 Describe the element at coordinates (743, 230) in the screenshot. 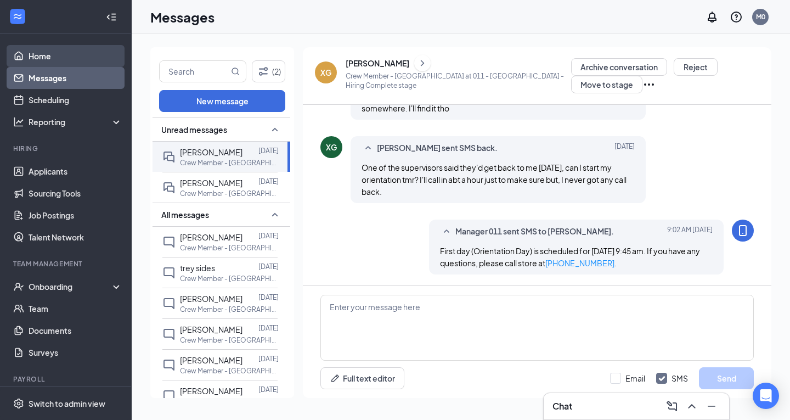

I see `svg: MobileSms` at that location.